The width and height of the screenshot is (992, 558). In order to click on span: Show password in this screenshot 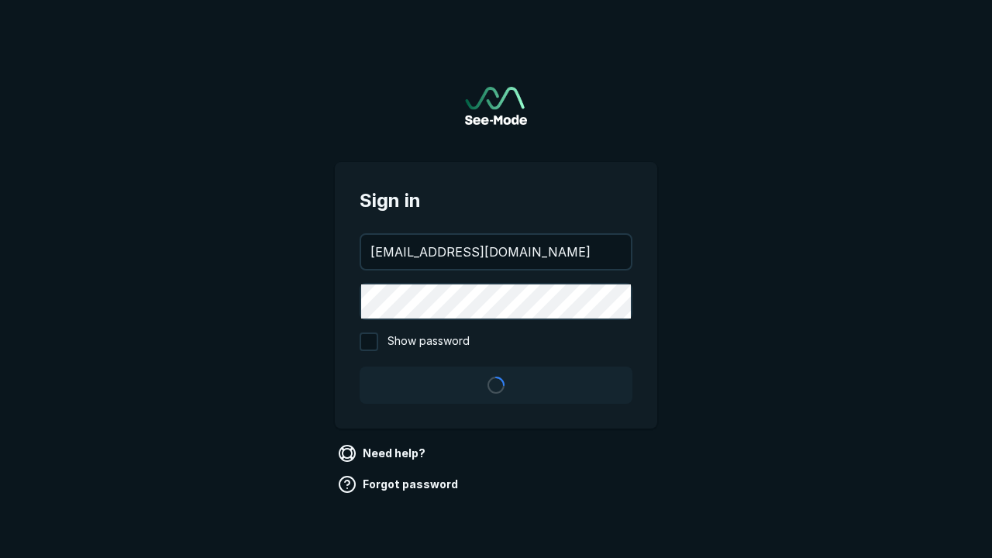, I will do `click(429, 342)`.